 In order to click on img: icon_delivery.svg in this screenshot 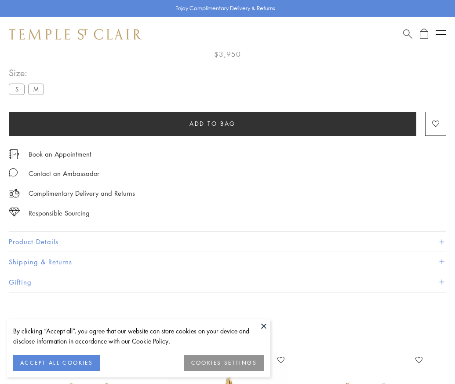, I will do `click(14, 193)`.